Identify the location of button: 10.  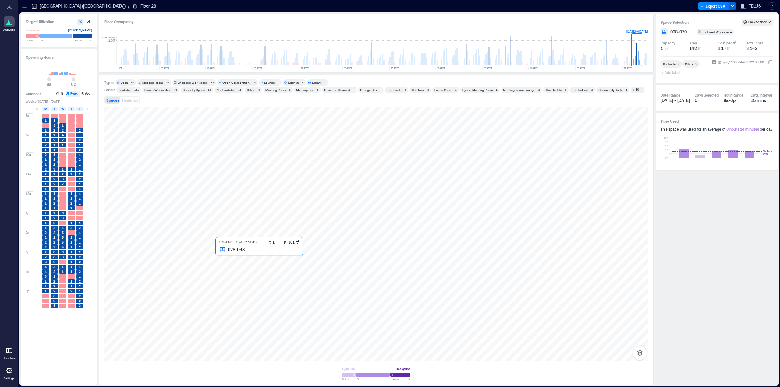
(637, 90).